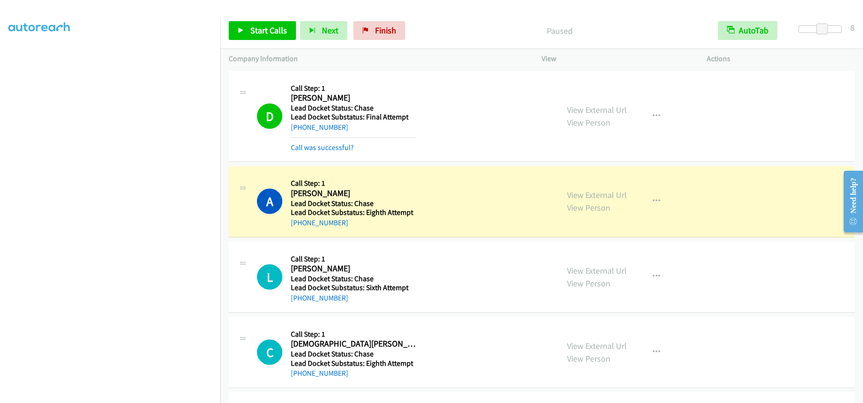 This screenshot has height=403, width=863. What do you see at coordinates (270, 277) in the screenshot?
I see `h1: L` at bounding box center [270, 277].